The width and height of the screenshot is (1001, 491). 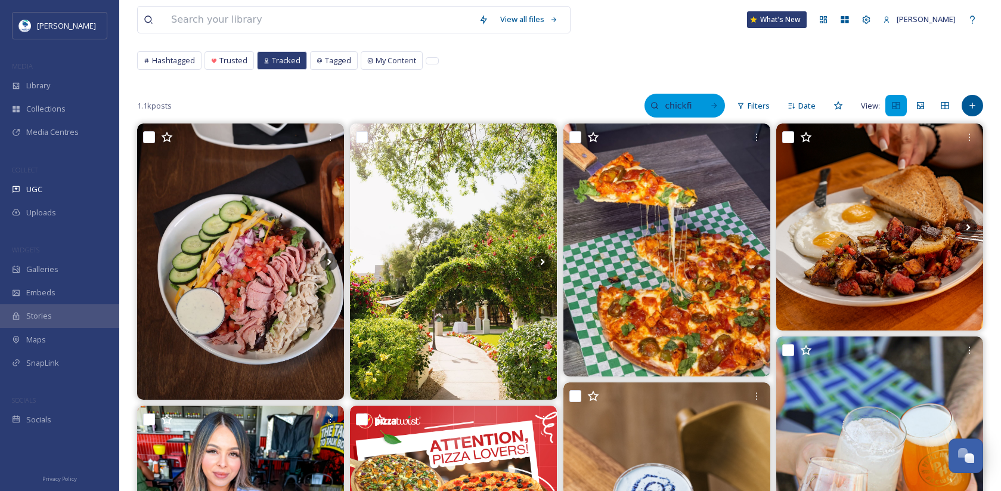 What do you see at coordinates (24, 169) in the screenshot?
I see `span: COLLECT` at bounding box center [24, 169].